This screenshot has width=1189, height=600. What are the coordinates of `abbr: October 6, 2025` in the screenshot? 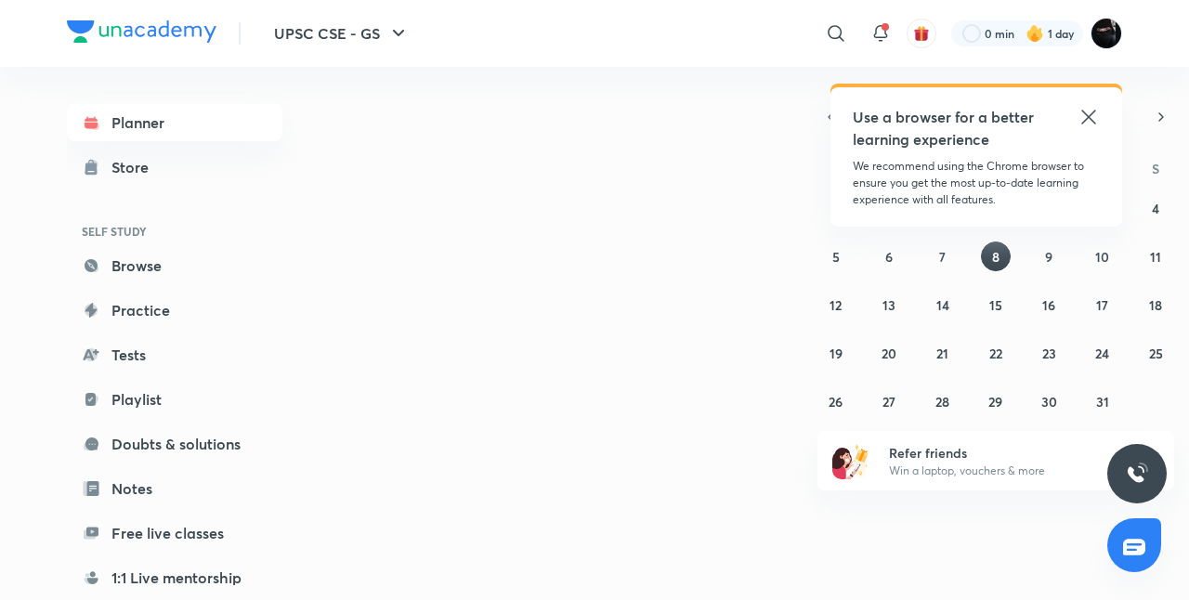 It's located at (889, 256).